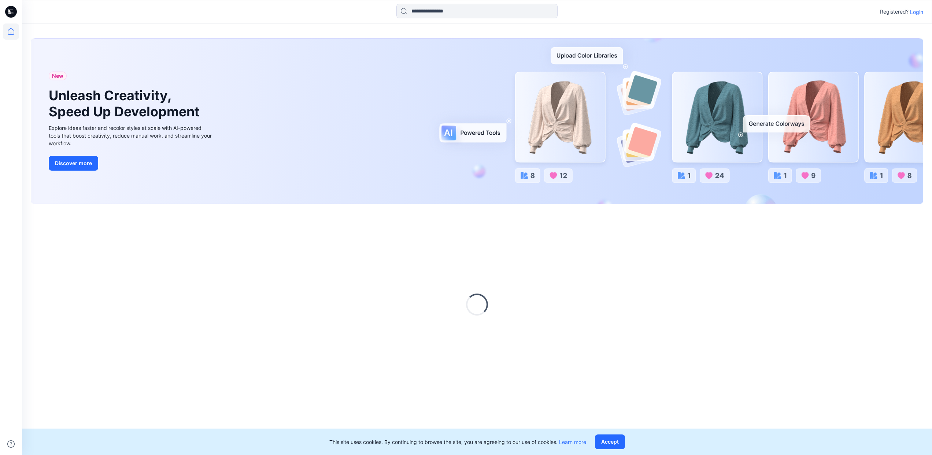 The image size is (932, 455). Describe the element at coordinates (610, 441) in the screenshot. I see `button: Accept` at that location.